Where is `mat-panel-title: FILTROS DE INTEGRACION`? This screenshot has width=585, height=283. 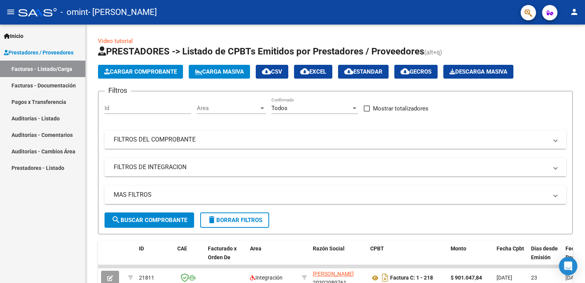
mat-panel-title: FILTROS DE INTEGRACION is located at coordinates (331, 167).